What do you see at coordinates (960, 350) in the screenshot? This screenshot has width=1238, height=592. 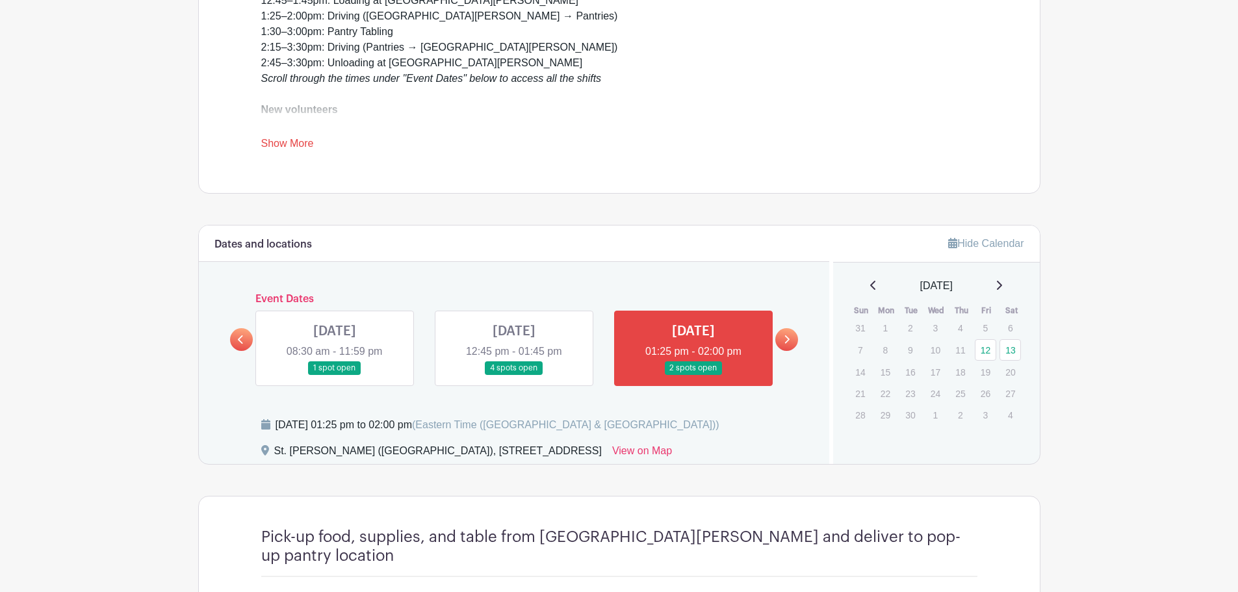 I see `p: 11` at bounding box center [960, 350].